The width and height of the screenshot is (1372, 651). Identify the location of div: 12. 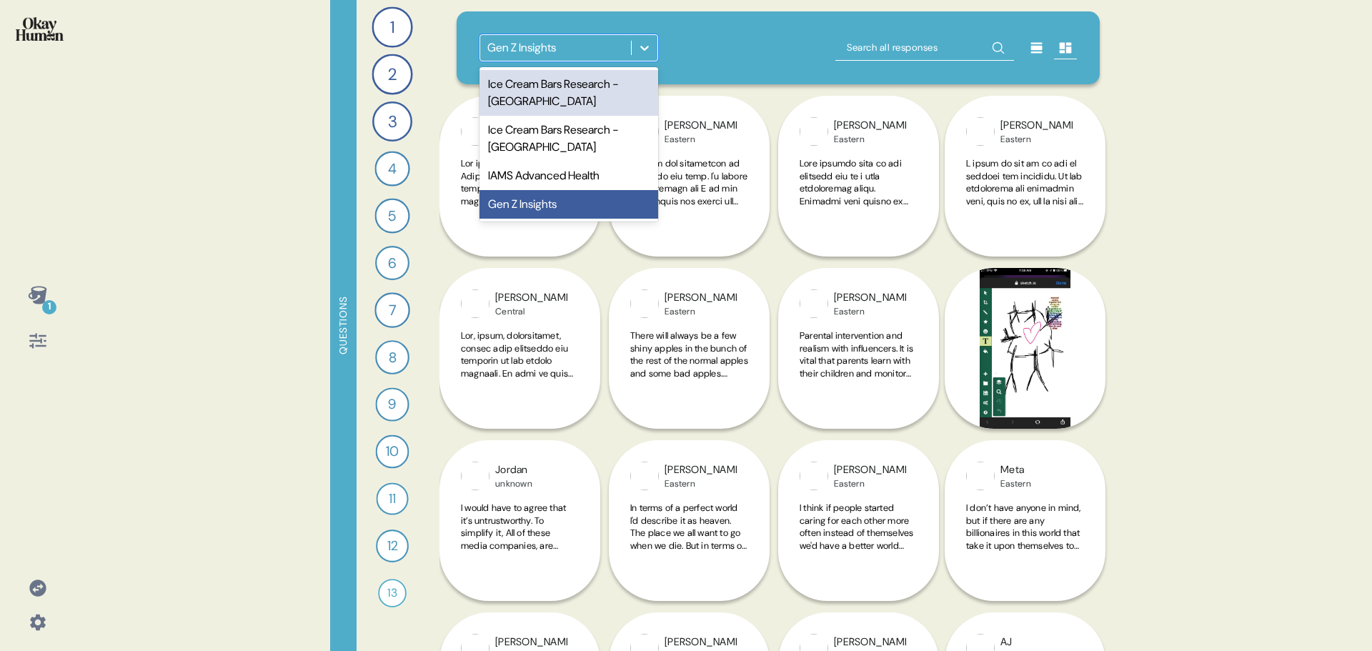
(392, 546).